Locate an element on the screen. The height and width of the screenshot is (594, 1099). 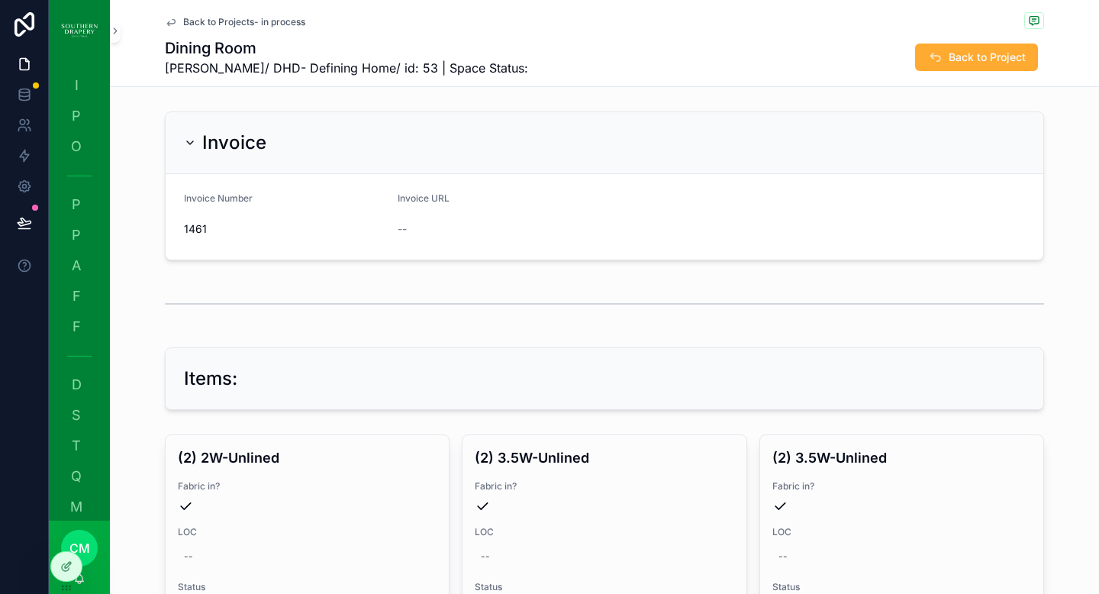
a: T is located at coordinates (79, 446).